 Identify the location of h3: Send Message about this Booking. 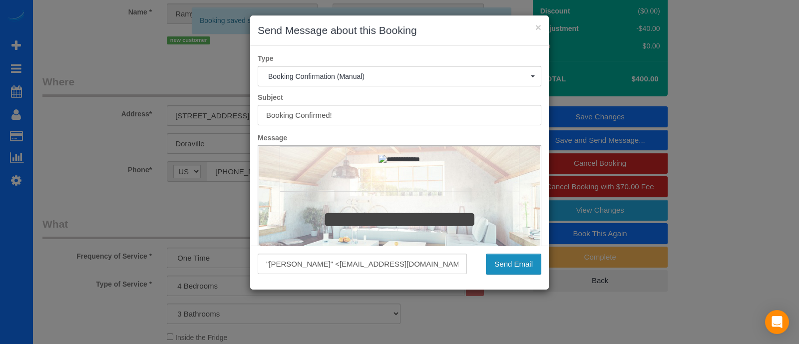
(400, 30).